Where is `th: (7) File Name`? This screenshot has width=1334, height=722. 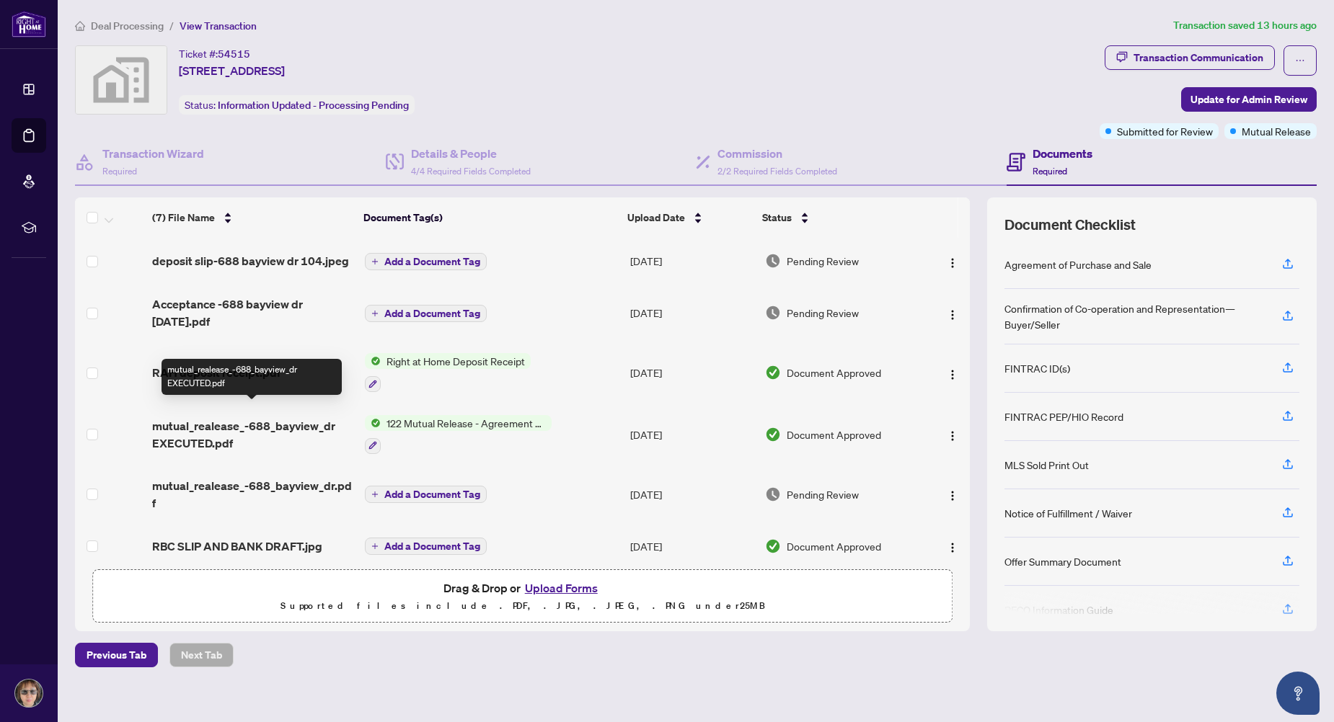 th: (7) File Name is located at coordinates (252, 218).